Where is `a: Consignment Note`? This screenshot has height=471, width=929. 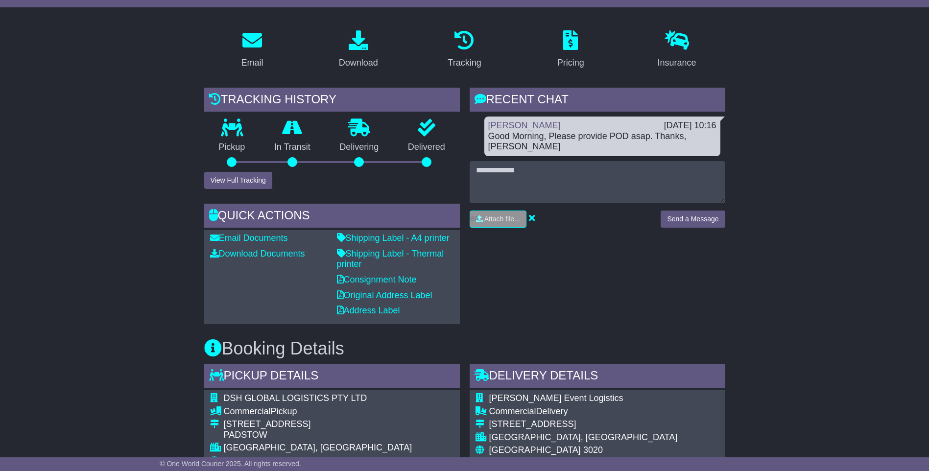
a: Consignment Note is located at coordinates (377, 280).